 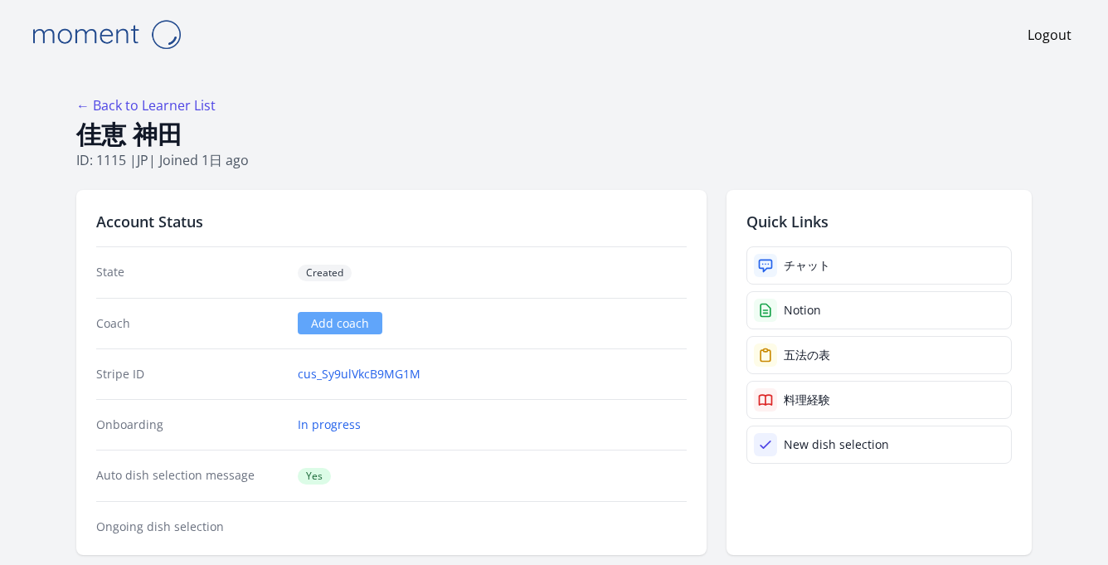 What do you see at coordinates (802, 310) in the screenshot?
I see `div: Notion` at bounding box center [802, 310].